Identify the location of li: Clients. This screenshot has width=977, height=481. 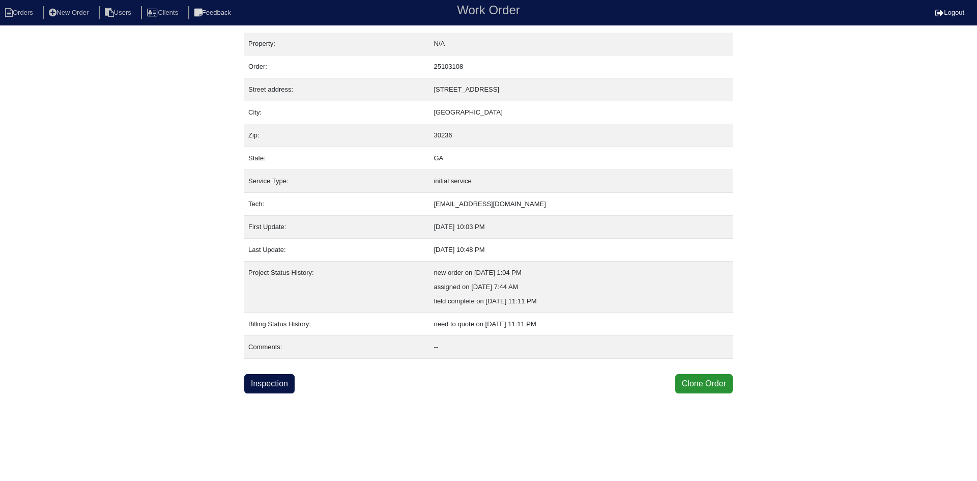
(163, 13).